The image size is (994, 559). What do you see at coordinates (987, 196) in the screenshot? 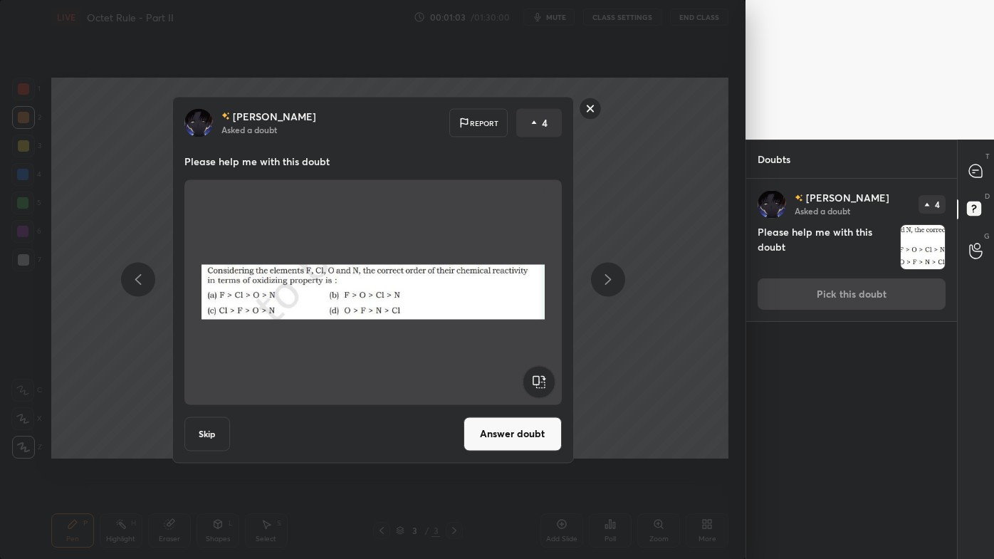
I see `p: D` at bounding box center [987, 196].